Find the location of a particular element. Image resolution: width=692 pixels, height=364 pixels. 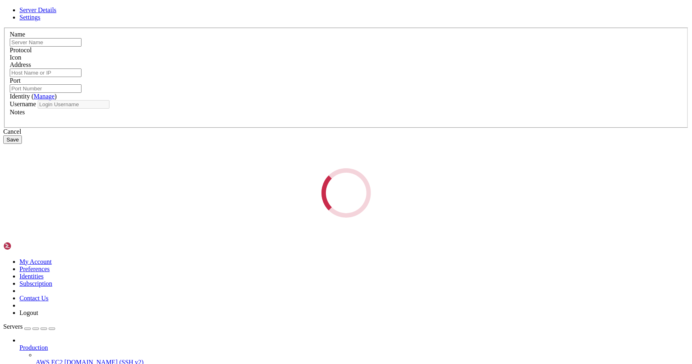

label: Protocol is located at coordinates (21, 50).